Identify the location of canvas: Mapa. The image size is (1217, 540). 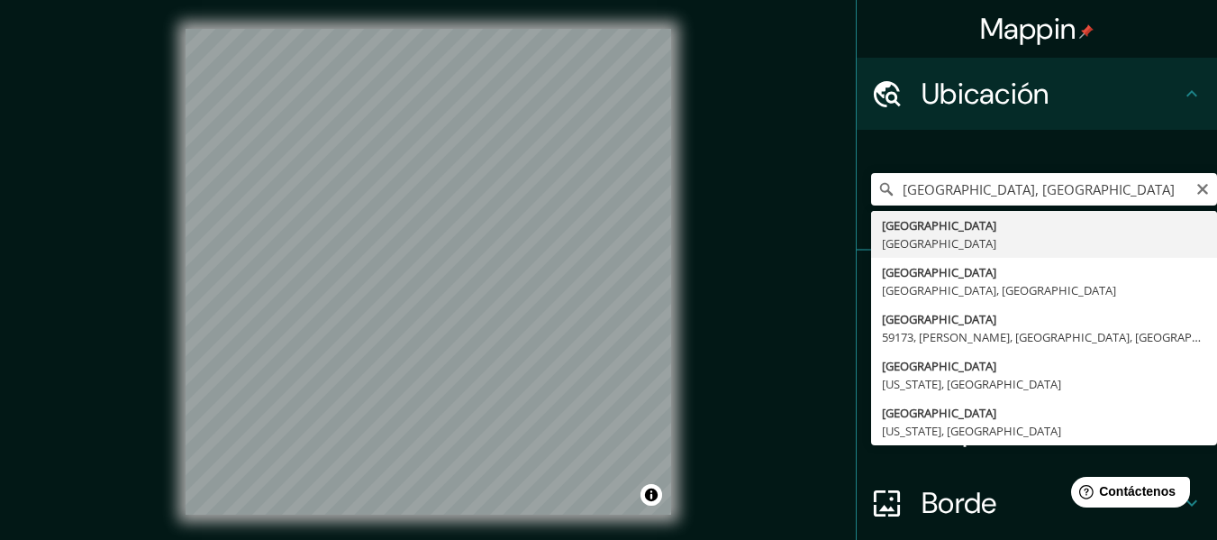
(428, 271).